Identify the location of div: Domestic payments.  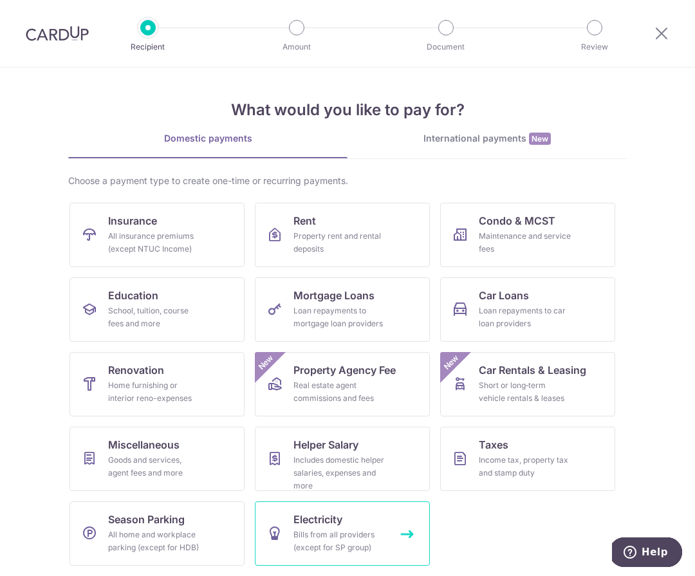
(208, 138).